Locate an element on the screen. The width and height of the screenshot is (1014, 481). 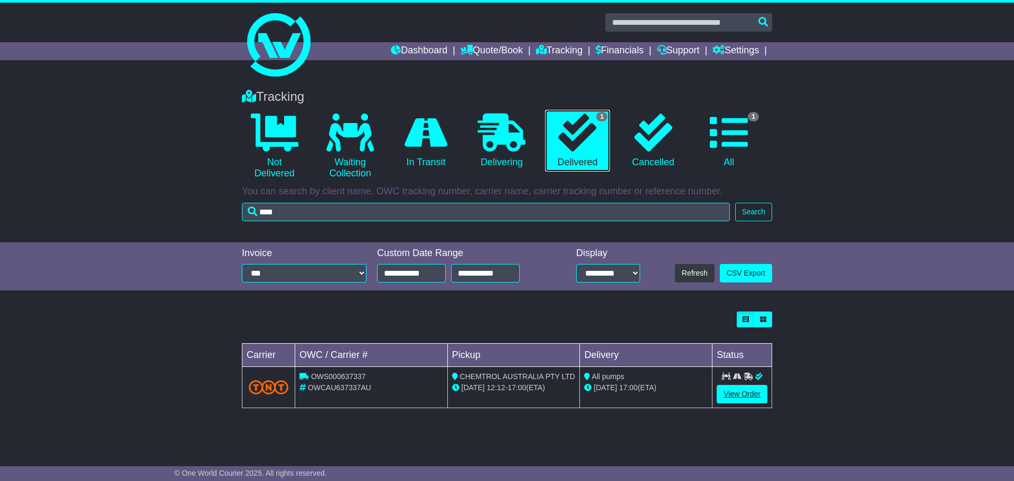
a: Settings is located at coordinates (736, 51).